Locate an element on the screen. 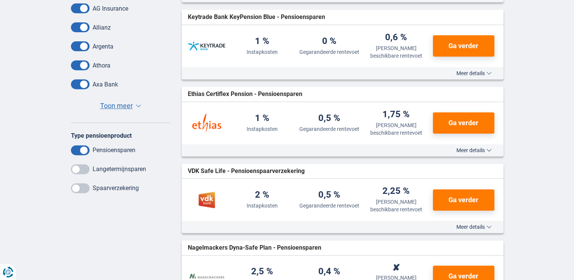 This screenshot has width=574, height=280. label: Langetermijnsparen is located at coordinates (119, 169).